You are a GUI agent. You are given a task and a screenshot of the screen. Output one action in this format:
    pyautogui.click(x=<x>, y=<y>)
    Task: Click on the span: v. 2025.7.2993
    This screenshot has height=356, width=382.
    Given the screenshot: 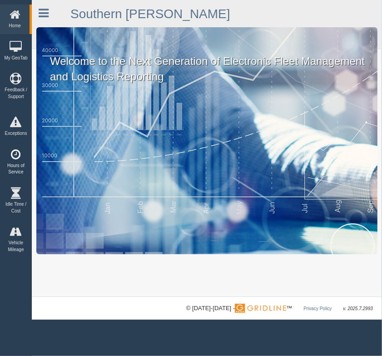 What is the action you would take?
    pyautogui.click(x=358, y=309)
    